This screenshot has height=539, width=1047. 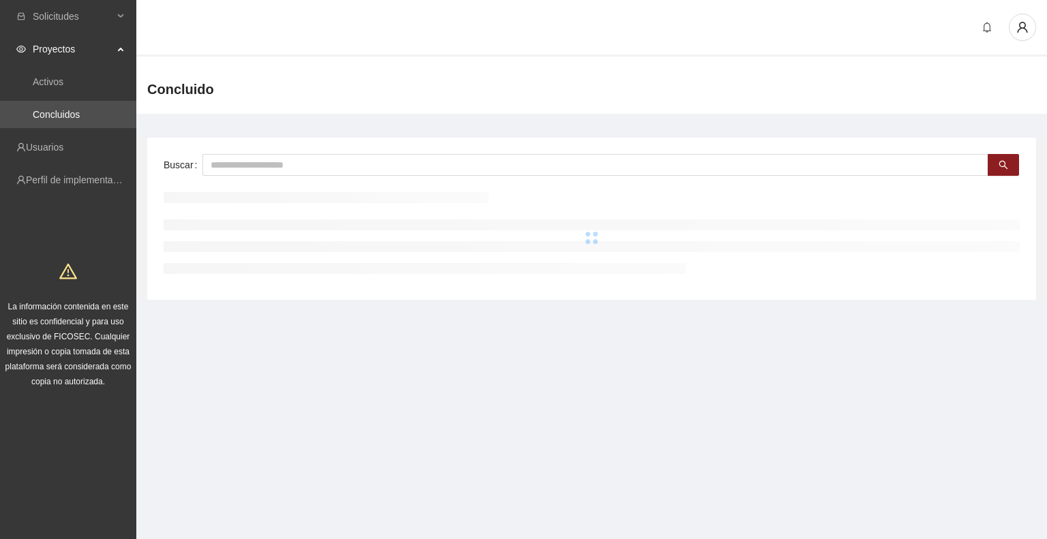 What do you see at coordinates (73, 16) in the screenshot?
I see `span: Solicitudes` at bounding box center [73, 16].